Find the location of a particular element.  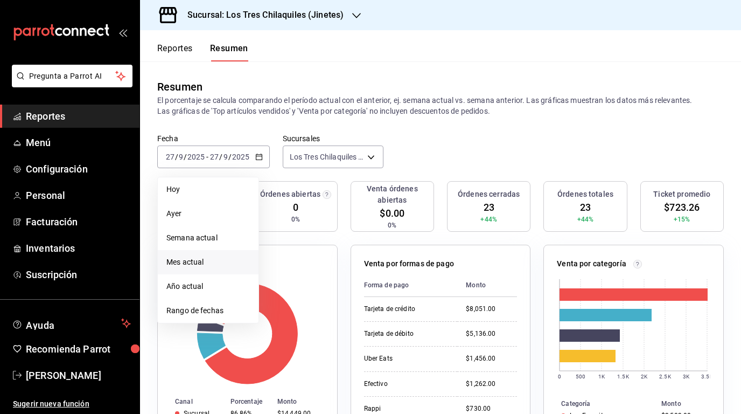

text: 2.5K is located at coordinates (666, 376).